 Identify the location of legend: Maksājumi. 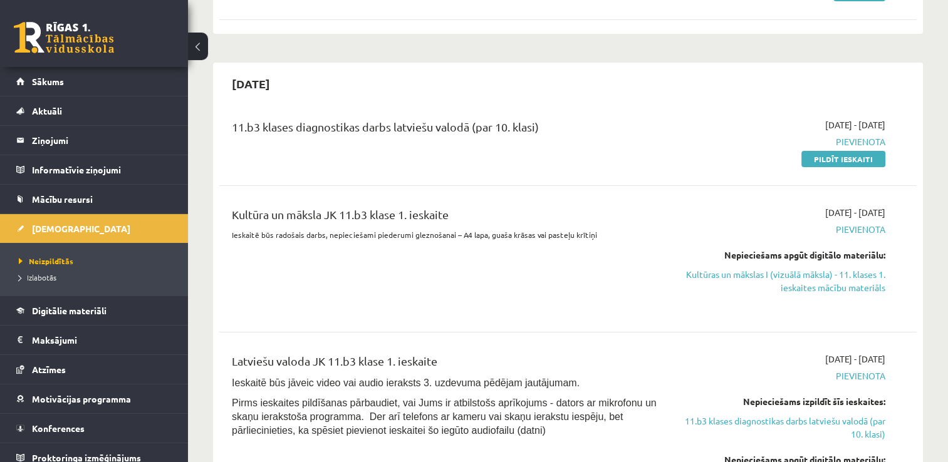
(102, 340).